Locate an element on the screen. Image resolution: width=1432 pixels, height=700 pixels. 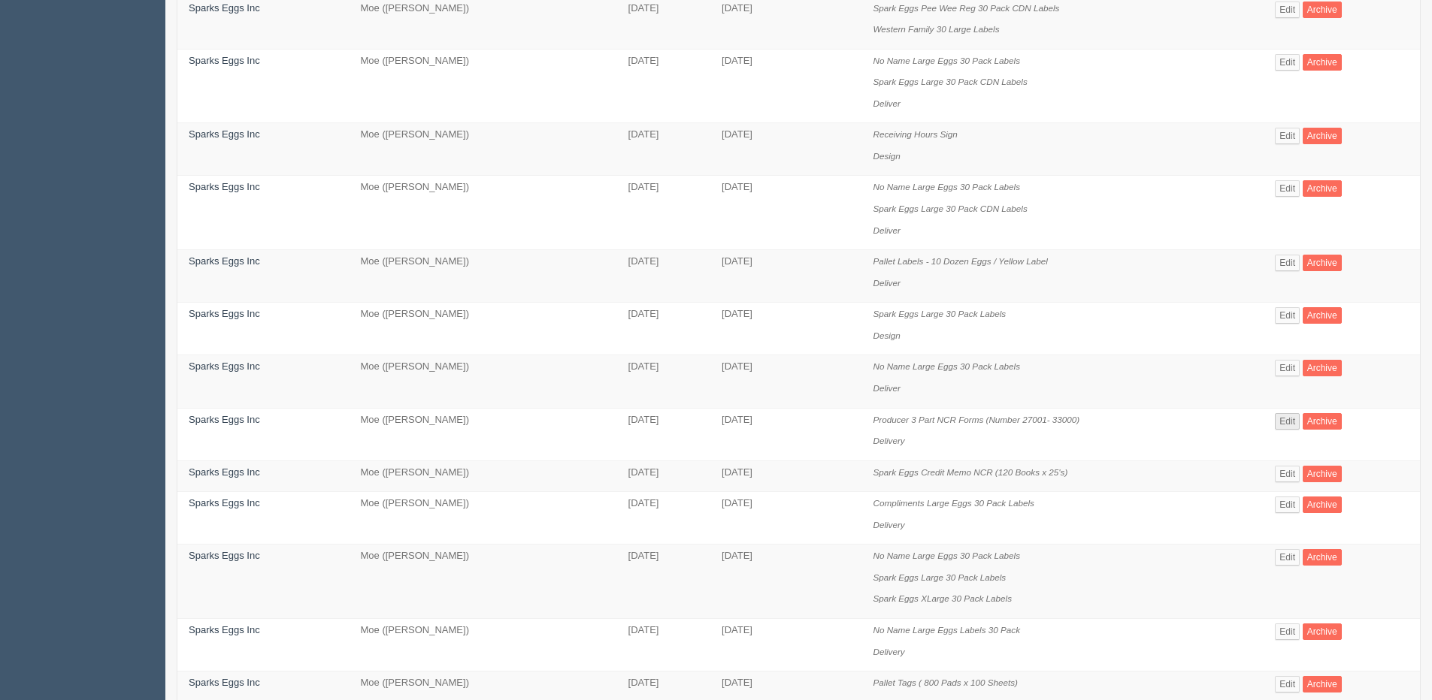
i: No Name Large Eggs Labels 30 Pack is located at coordinates (946, 630).